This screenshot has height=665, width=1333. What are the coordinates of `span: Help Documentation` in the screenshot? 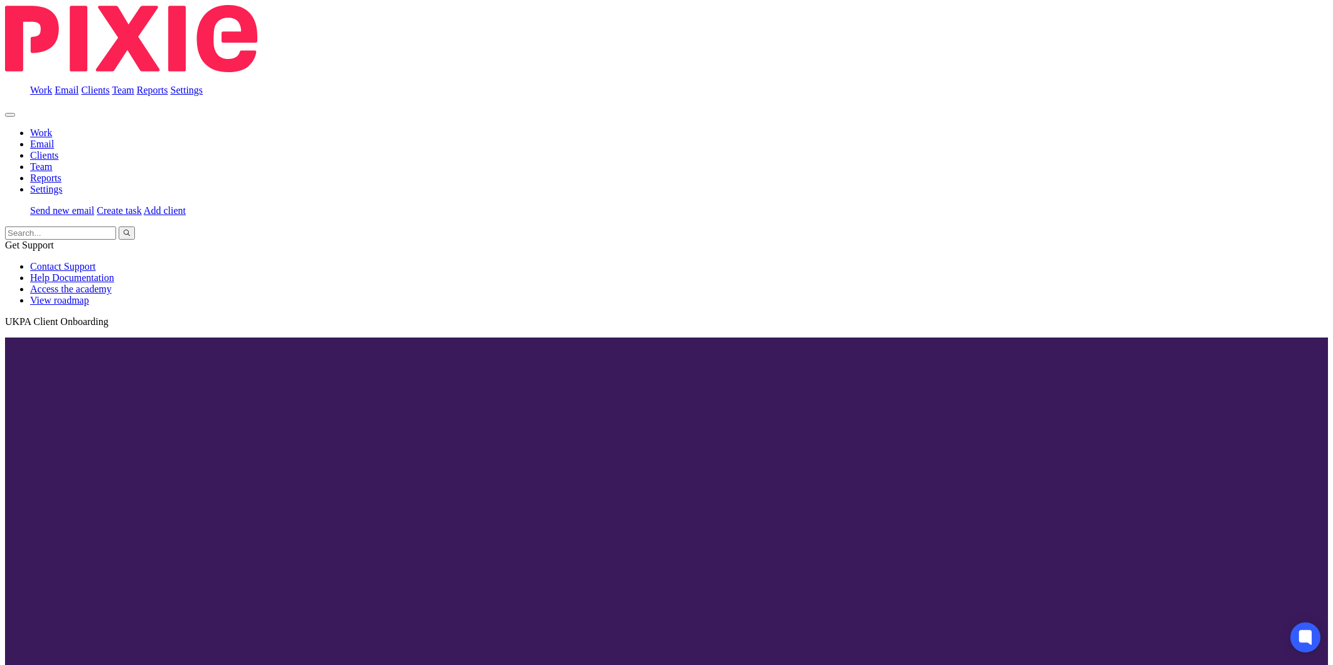 It's located at (72, 277).